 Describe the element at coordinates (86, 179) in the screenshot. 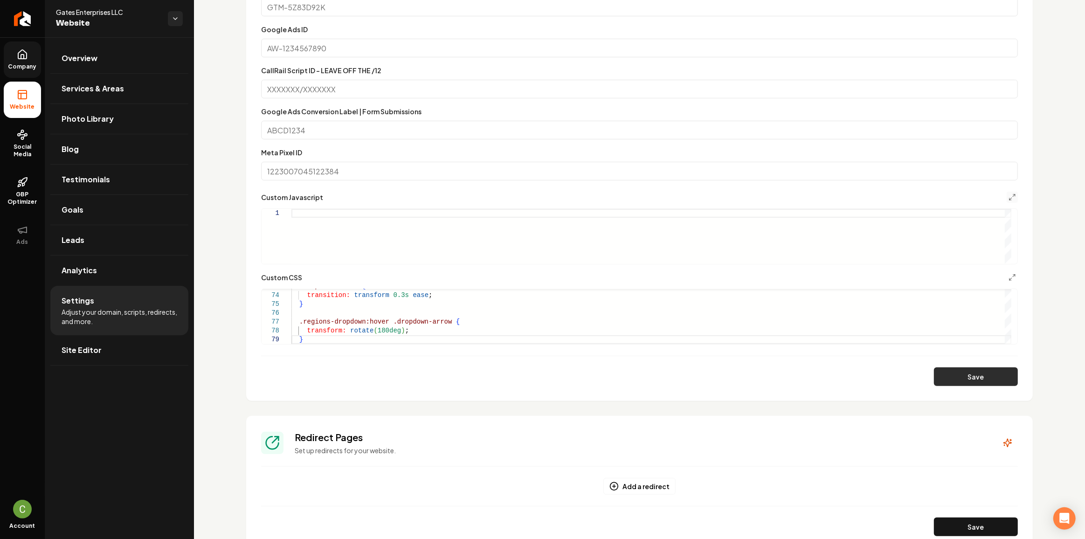

I see `span: Testimonials` at that location.